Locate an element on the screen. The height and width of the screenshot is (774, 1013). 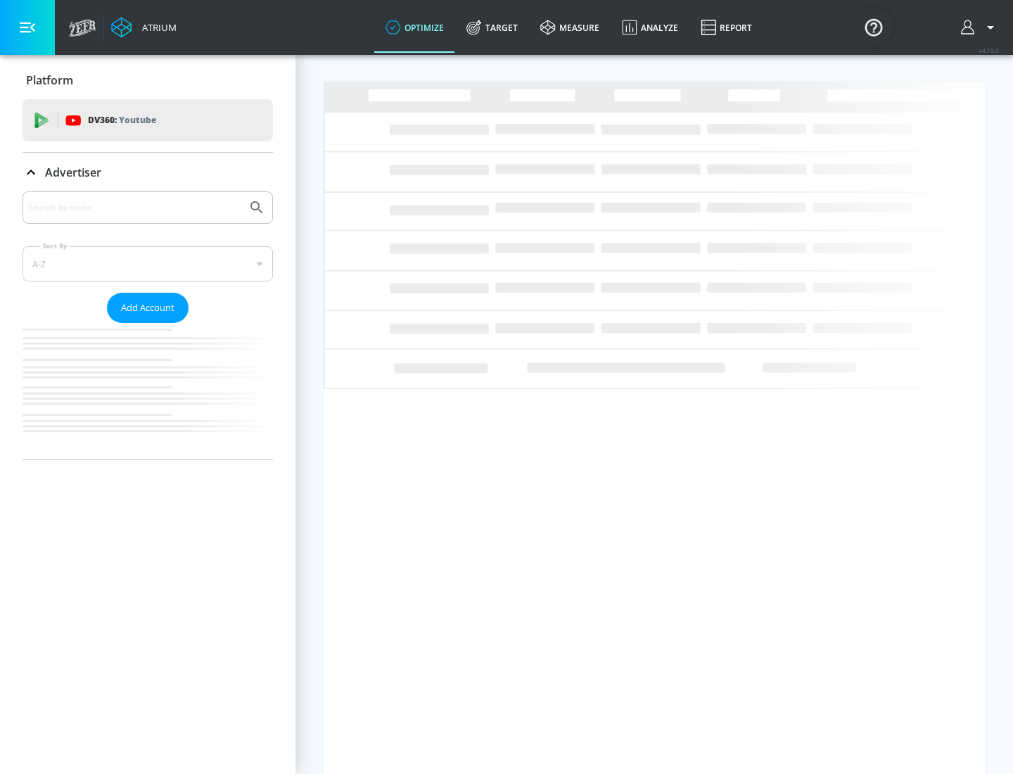
input: Search by name is located at coordinates (134, 208).